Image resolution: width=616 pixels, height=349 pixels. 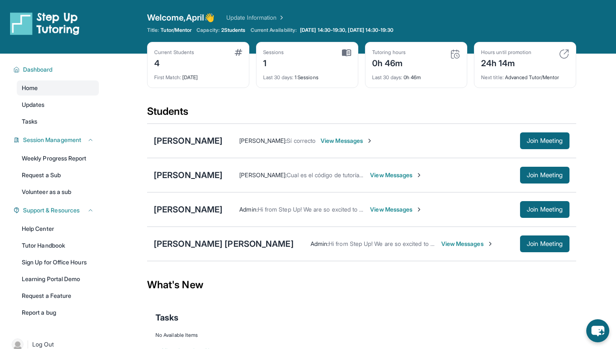 What do you see at coordinates (58, 279) in the screenshot?
I see `a: Learning Portal Demo` at bounding box center [58, 279].